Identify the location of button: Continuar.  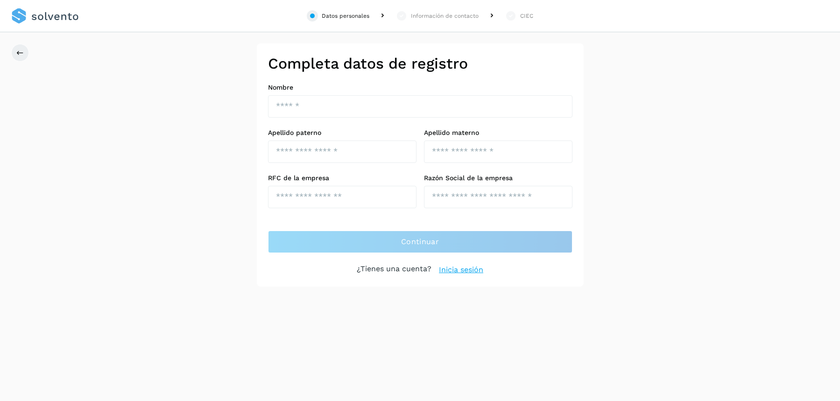
(420, 242).